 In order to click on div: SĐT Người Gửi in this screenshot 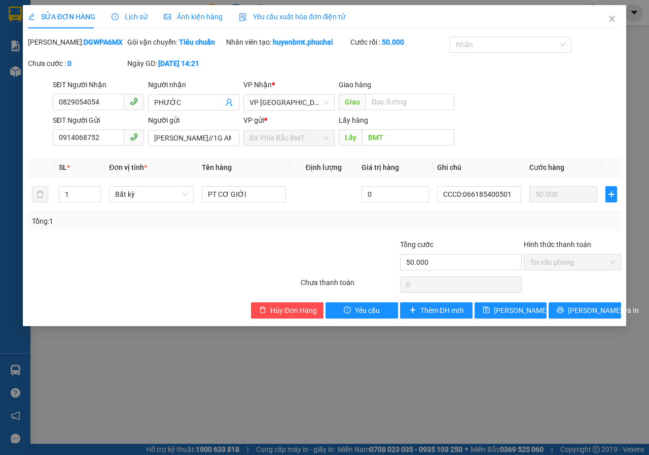, I will do `click(98, 120)`.